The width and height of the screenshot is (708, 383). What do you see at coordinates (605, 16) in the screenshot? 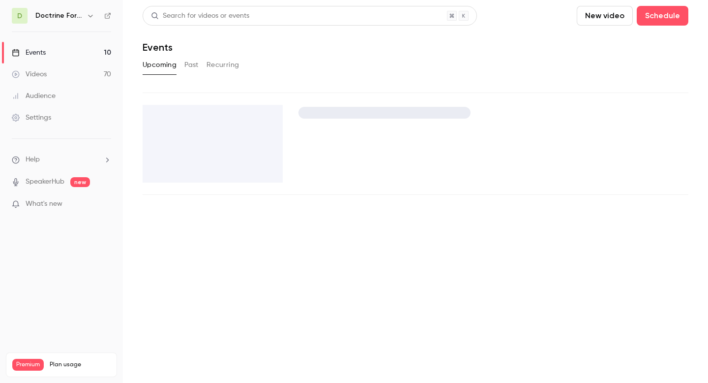
I see `button: New video` at bounding box center [605, 16].